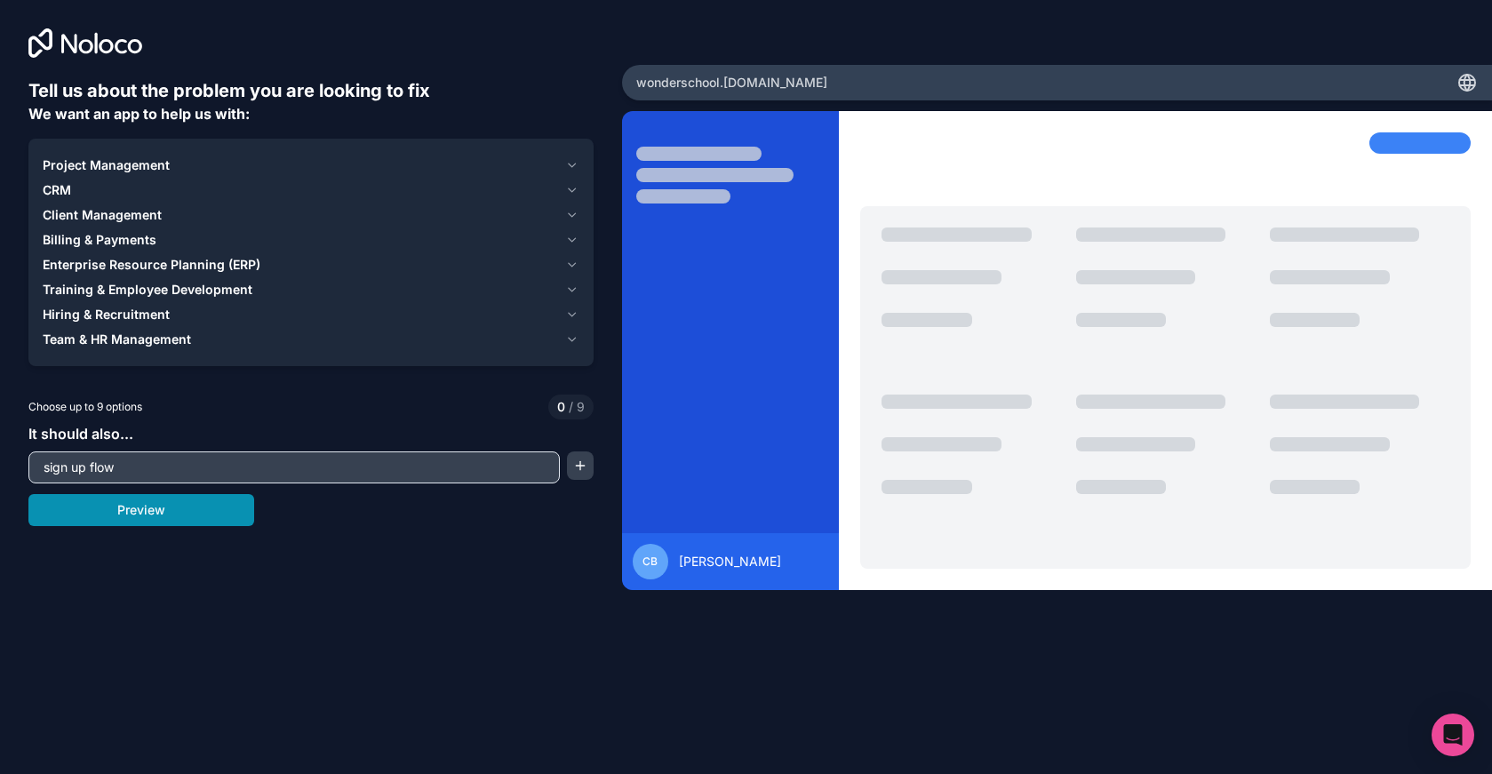 The height and width of the screenshot is (774, 1492). I want to click on span: It should also..., so click(81, 434).